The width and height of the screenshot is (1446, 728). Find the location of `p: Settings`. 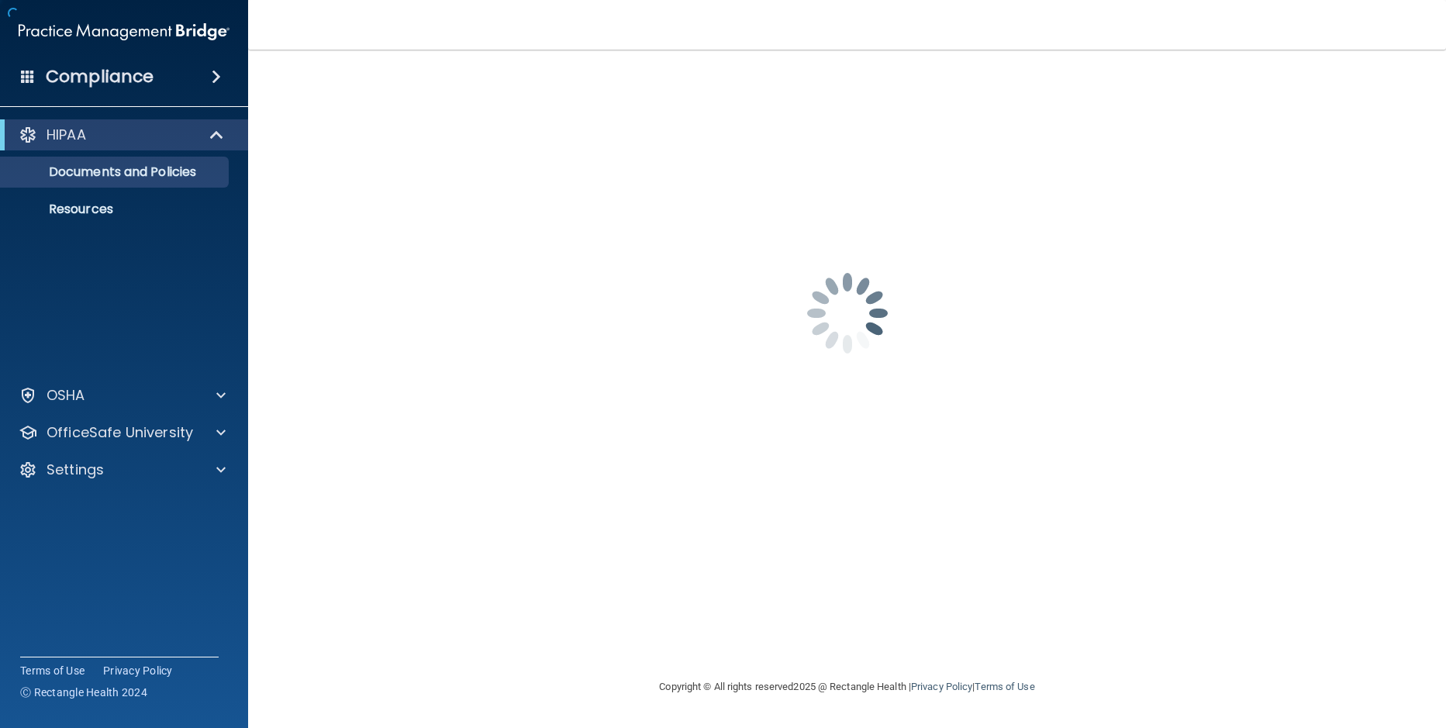

p: Settings is located at coordinates (75, 470).